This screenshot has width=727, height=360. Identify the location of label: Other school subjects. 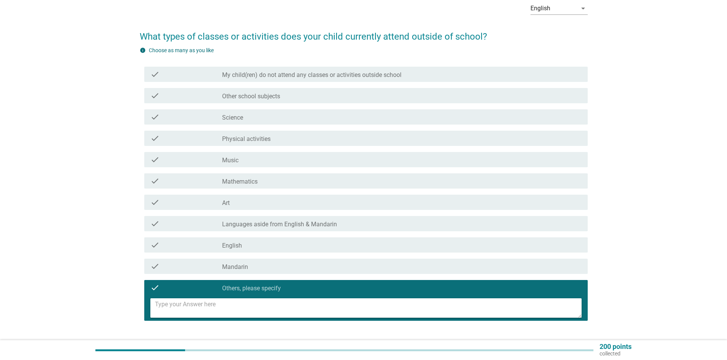
(251, 97).